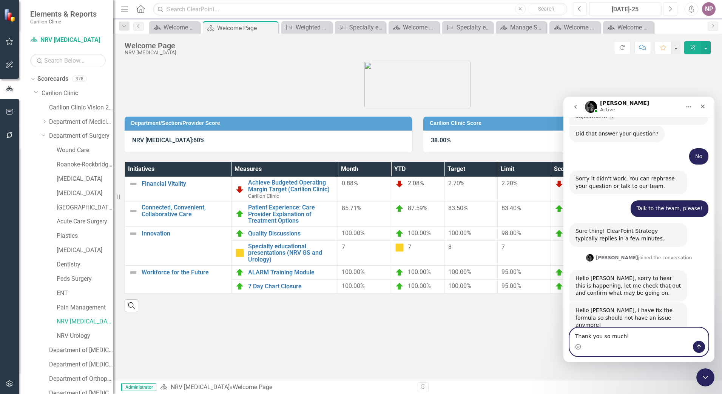 Image resolution: width=722 pixels, height=394 pixels. I want to click on button: NP, so click(708, 9).